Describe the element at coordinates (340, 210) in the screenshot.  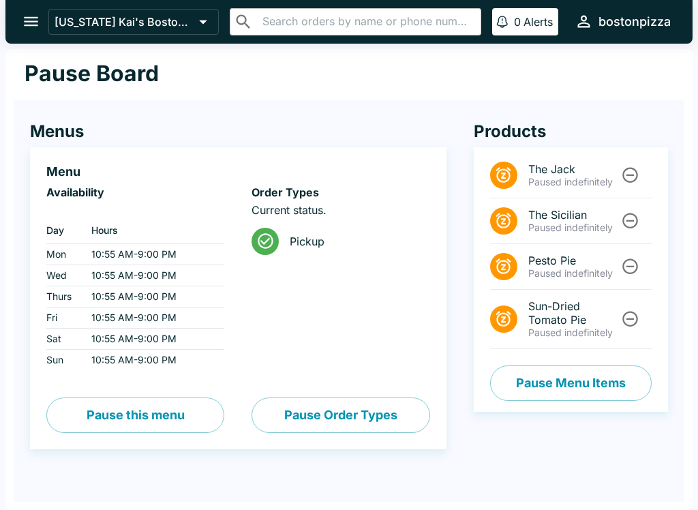
I see `p: Current status.` at that location.